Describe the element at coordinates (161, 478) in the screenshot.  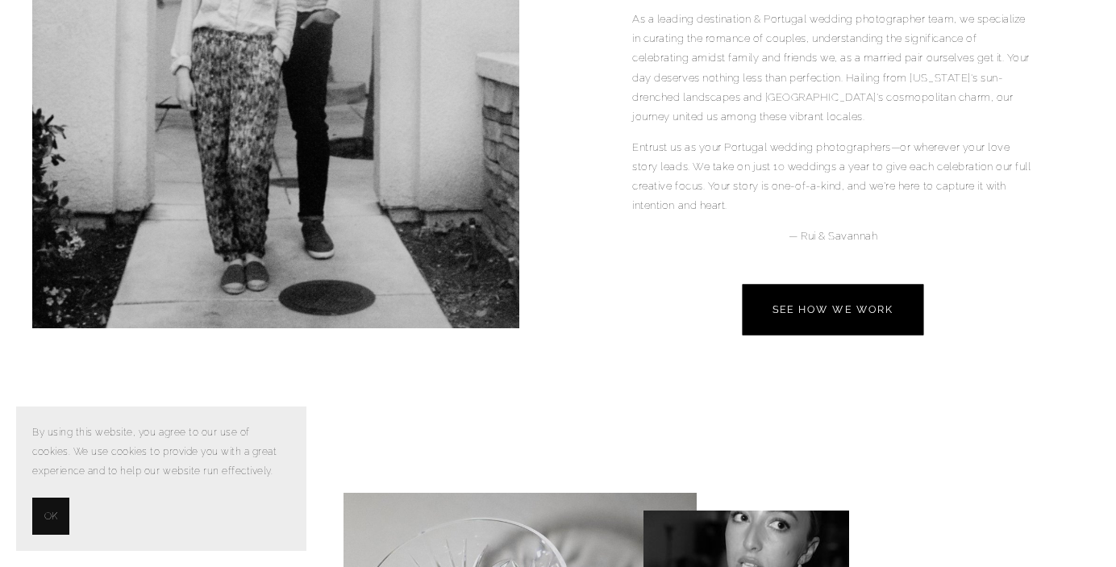
I see `section: Cookie banner` at that location.